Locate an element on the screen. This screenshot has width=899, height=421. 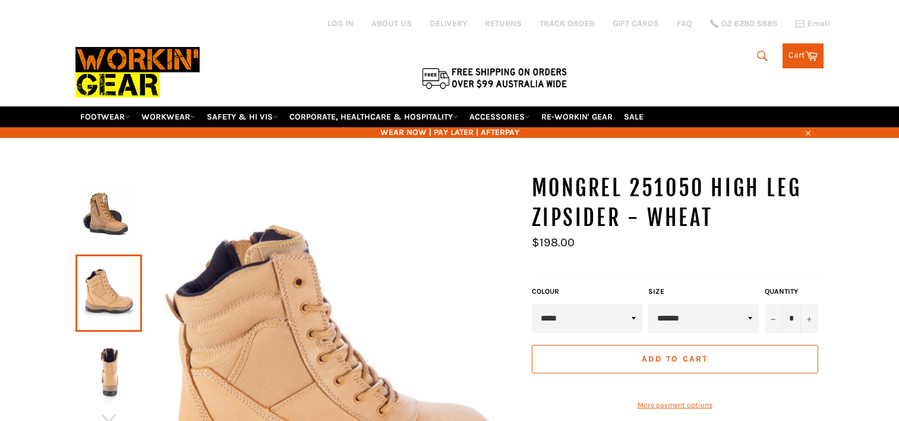
span: 02 6280 5885 is located at coordinates (750, 24).